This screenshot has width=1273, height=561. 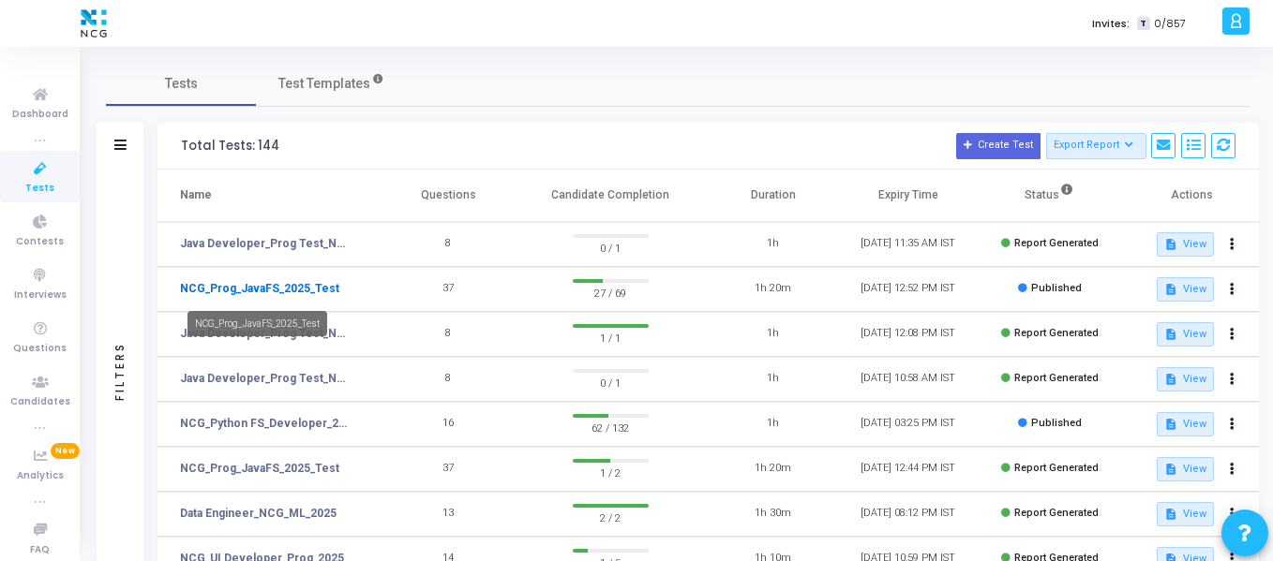 I want to click on button: Create Test, so click(x=998, y=146).